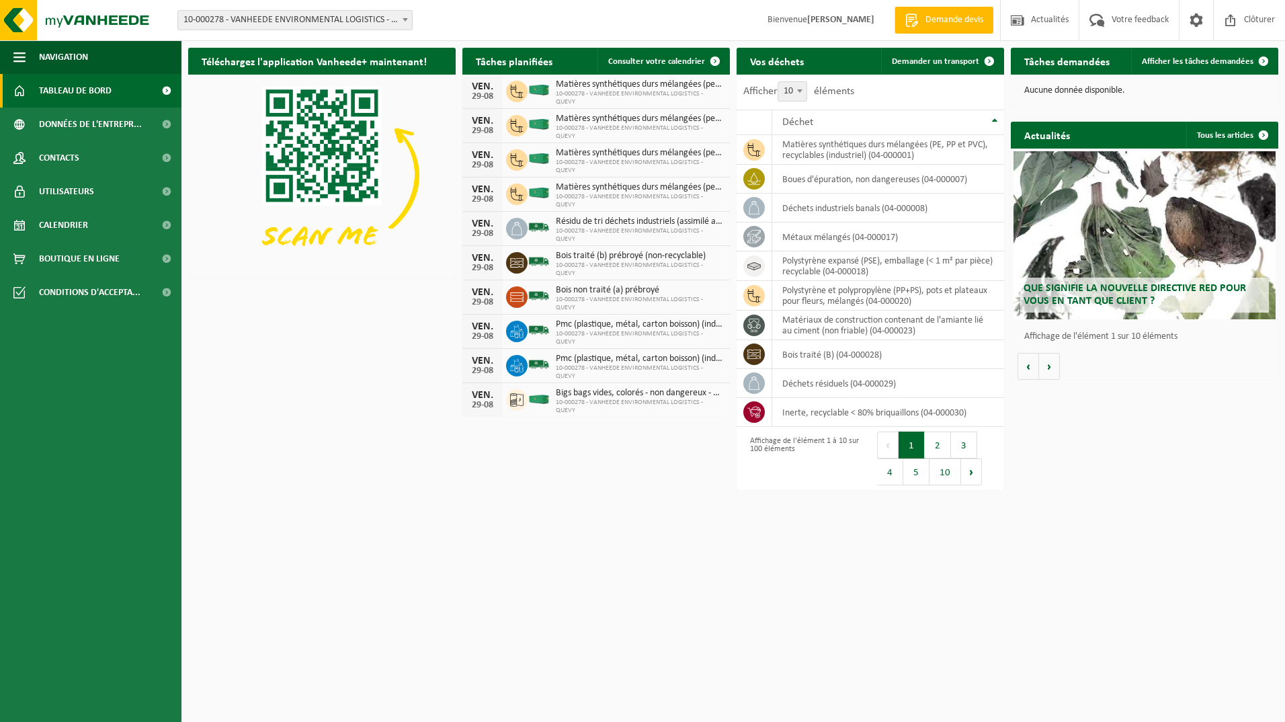 This screenshot has height=722, width=1285. I want to click on span: Que signifie la nouvelle directive RED pour vous en tant que client ?, so click(1135, 294).